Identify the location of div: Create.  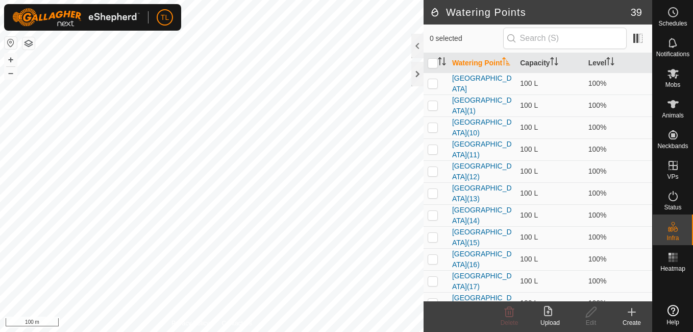
(632, 323).